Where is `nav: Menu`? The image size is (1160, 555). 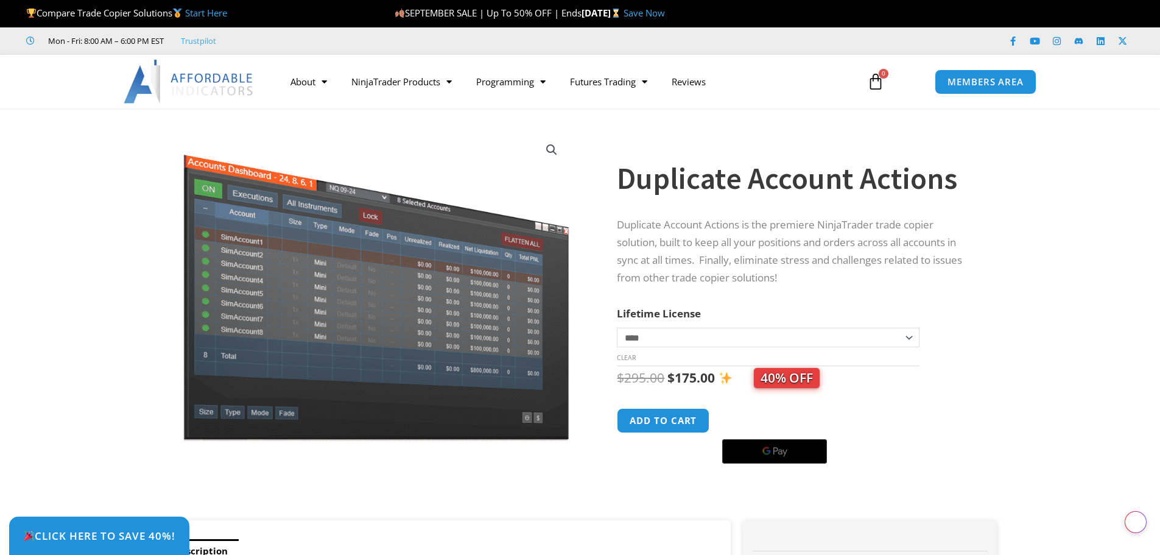 nav: Menu is located at coordinates (566, 82).